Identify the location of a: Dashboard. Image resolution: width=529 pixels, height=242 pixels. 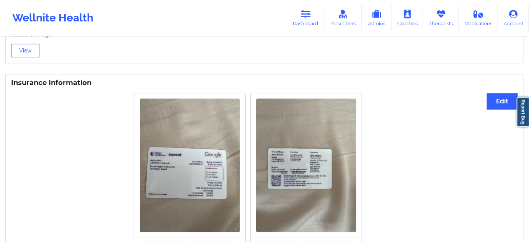
(306, 18).